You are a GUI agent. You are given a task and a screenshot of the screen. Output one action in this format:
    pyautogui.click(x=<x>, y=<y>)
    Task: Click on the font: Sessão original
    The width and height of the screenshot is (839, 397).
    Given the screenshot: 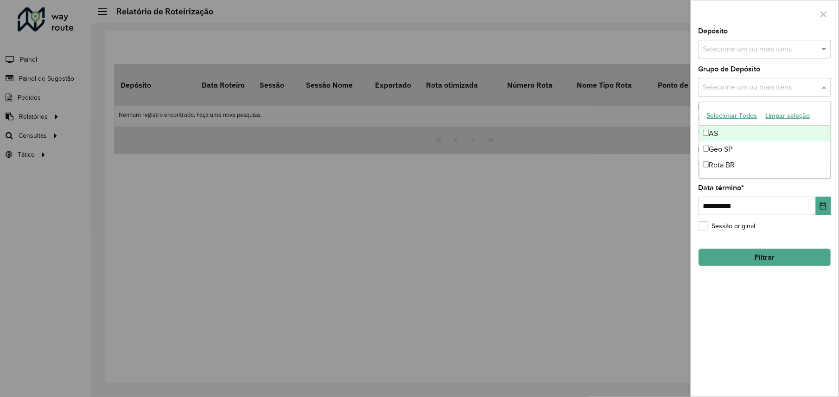 What is the action you would take?
    pyautogui.click(x=734, y=226)
    